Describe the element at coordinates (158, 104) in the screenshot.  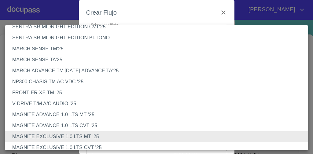
I see `li: V-DRIVE T/M A/C AUDIO '25` at that location.